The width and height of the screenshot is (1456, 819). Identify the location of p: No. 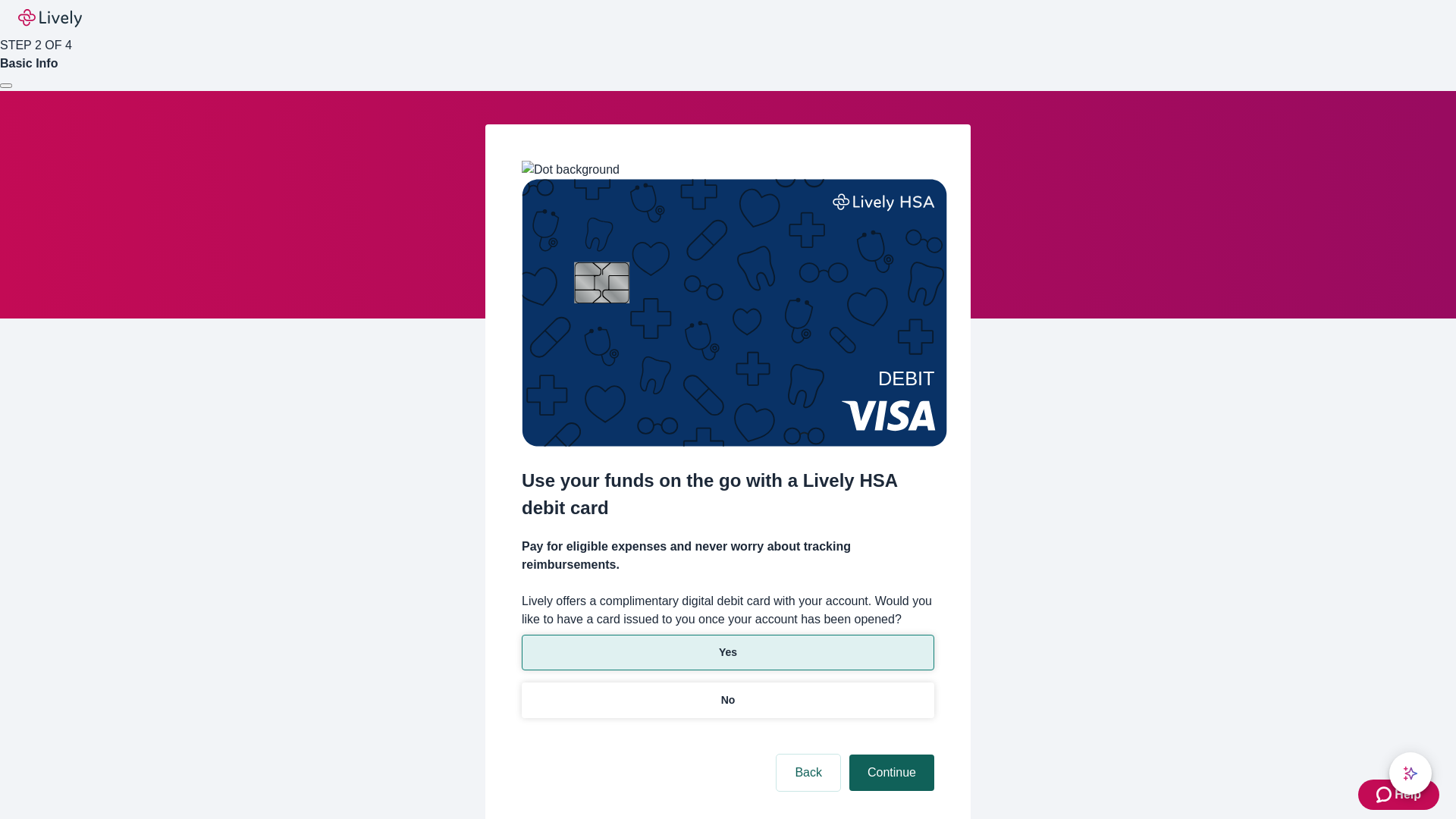
(728, 700).